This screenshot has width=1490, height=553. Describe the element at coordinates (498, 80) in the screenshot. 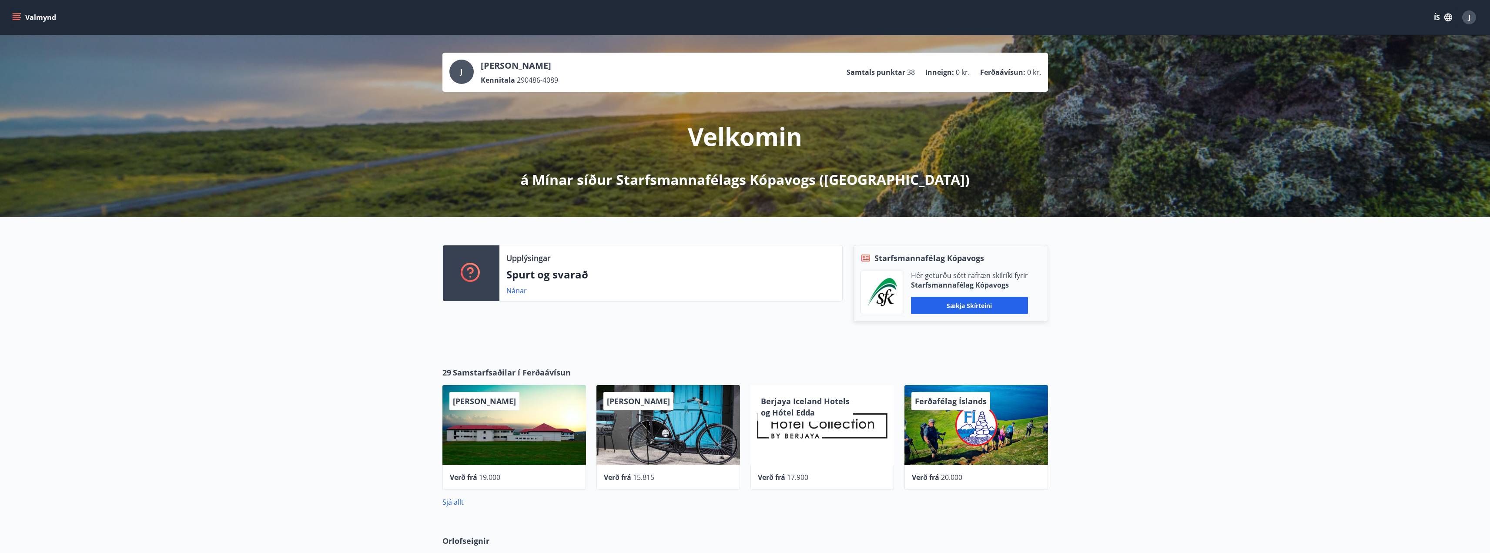

I see `p: Kennitala` at that location.